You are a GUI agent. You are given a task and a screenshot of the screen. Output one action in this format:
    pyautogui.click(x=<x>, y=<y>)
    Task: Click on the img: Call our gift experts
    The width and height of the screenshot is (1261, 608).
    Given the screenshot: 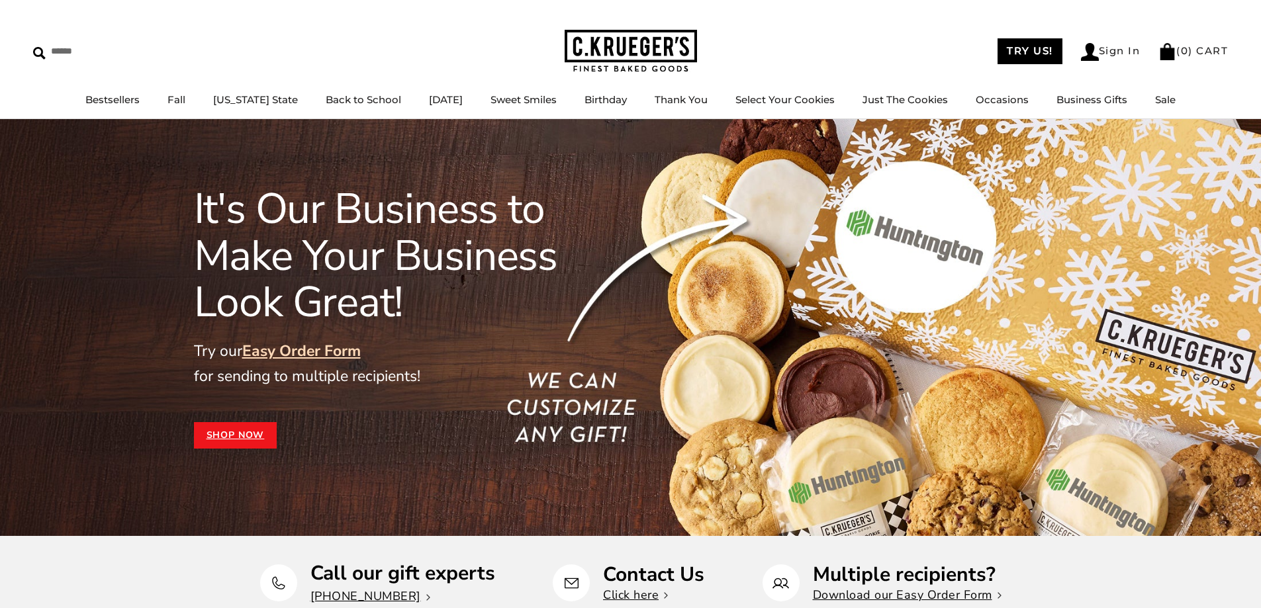 What is the action you would take?
    pyautogui.click(x=278, y=583)
    